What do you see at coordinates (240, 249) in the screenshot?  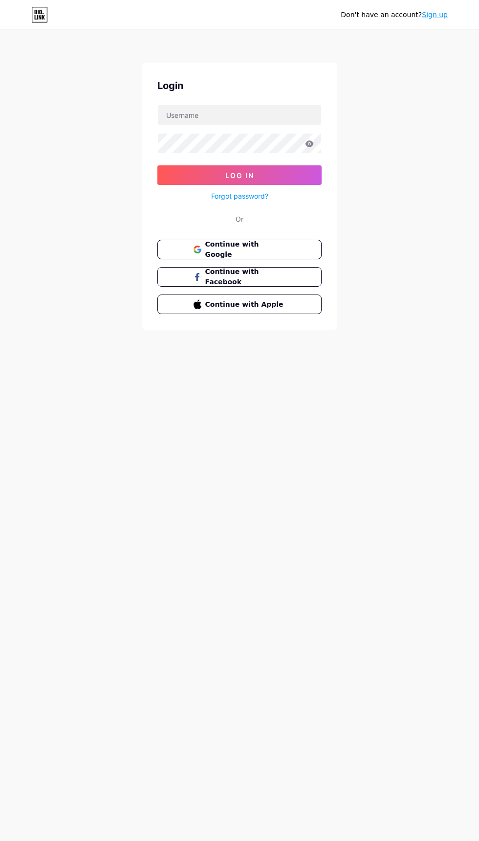 I see `a: Continue with Google` at bounding box center [240, 249].